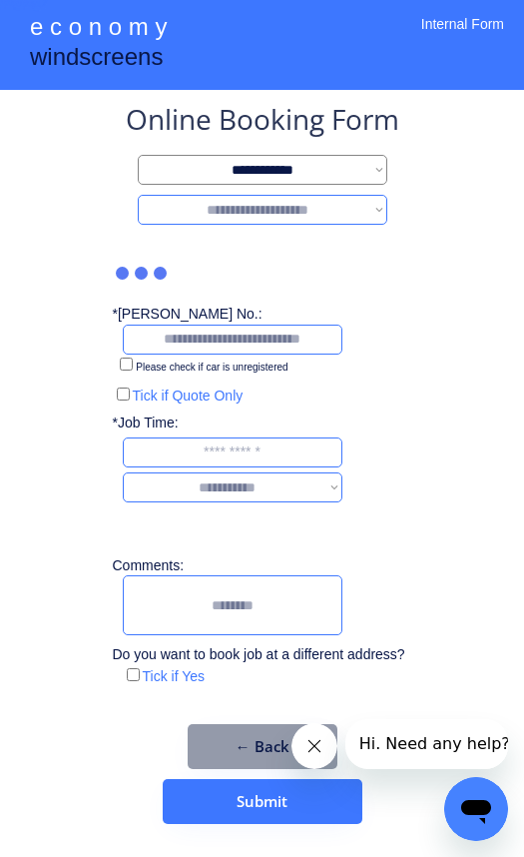 The width and height of the screenshot is (524, 857). What do you see at coordinates (462, 37) in the screenshot?
I see `div: Internal Form` at bounding box center [462, 37].